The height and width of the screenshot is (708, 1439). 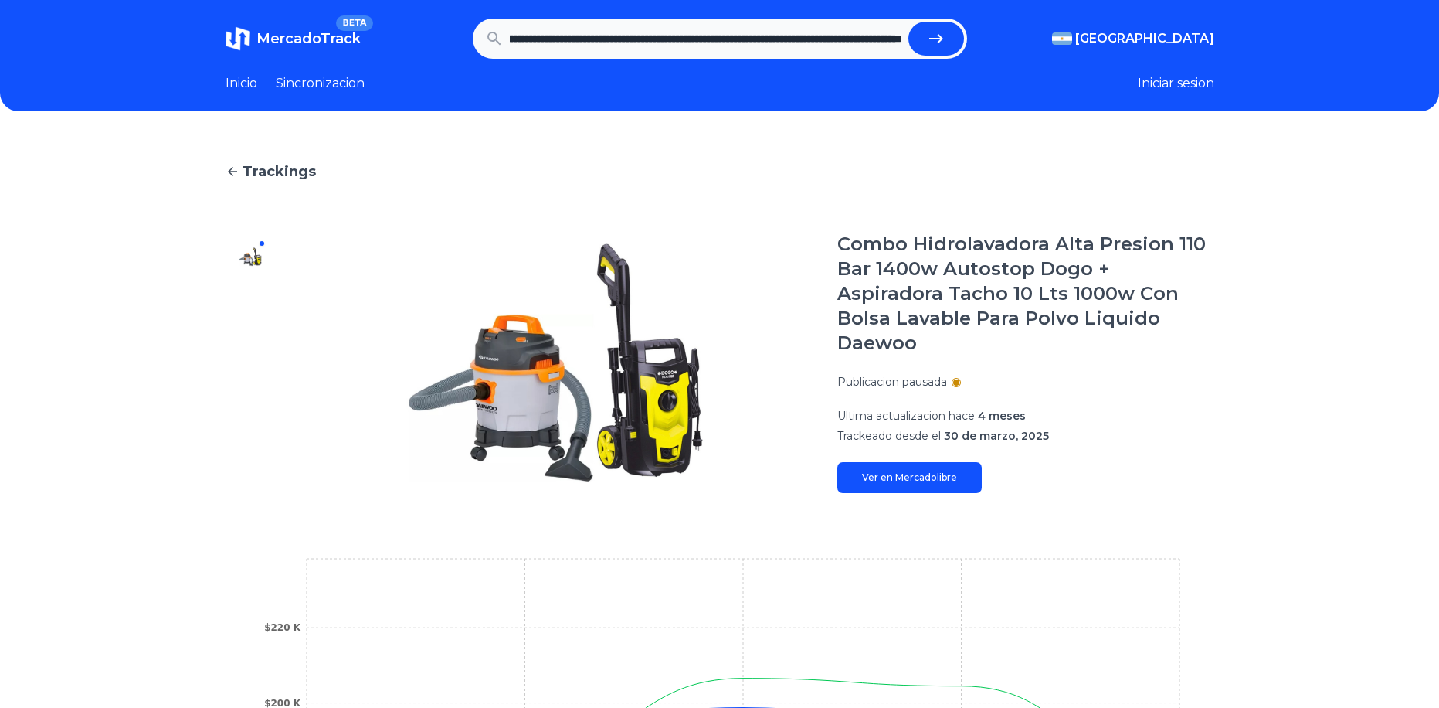 I want to click on tspan: $220 K, so click(x=283, y=627).